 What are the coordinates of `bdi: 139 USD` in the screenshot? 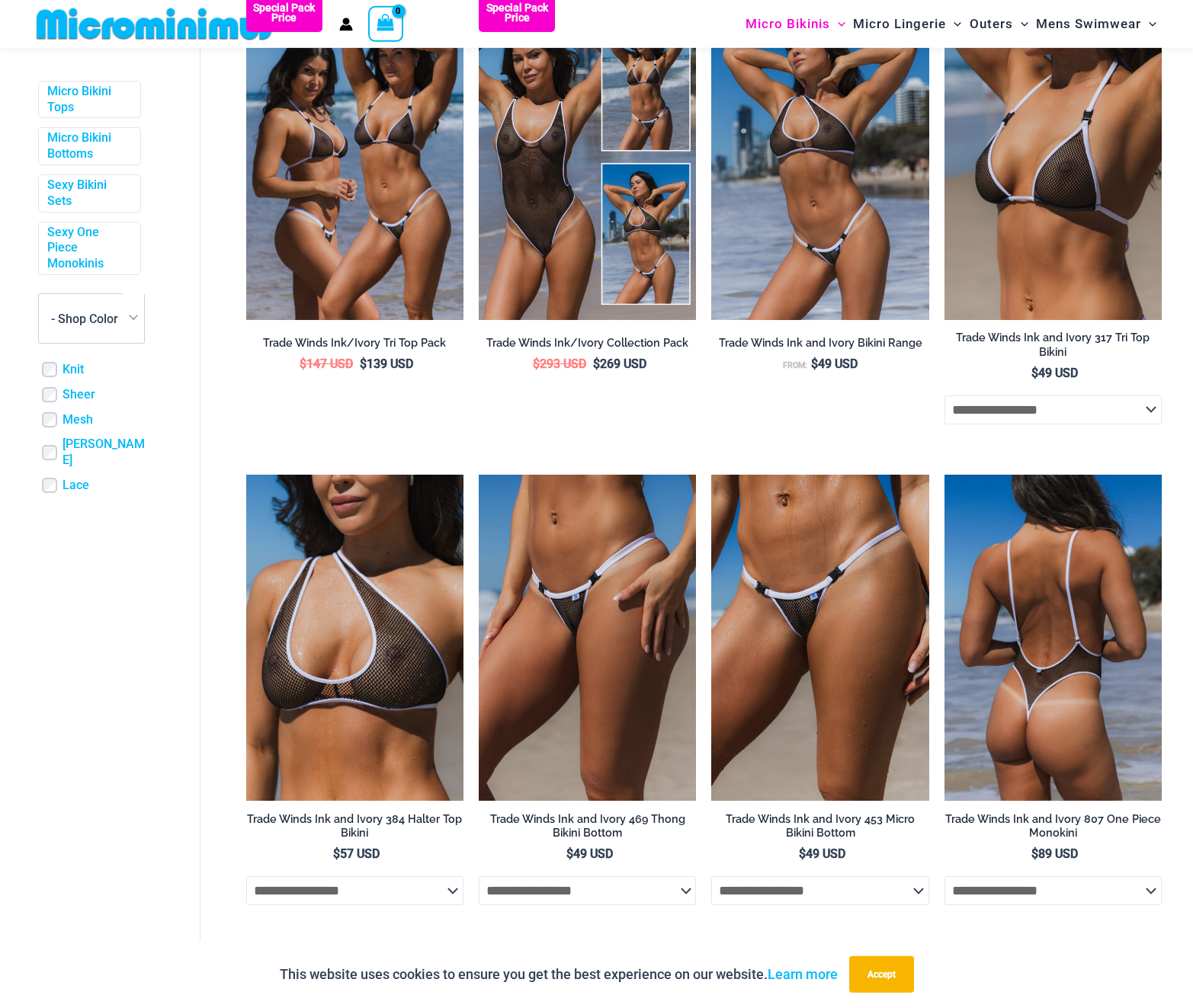 It's located at (386, 364).